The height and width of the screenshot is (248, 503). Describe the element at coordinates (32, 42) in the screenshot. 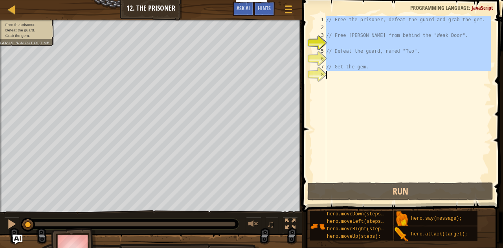

I see `span: Ran out of time` at that location.